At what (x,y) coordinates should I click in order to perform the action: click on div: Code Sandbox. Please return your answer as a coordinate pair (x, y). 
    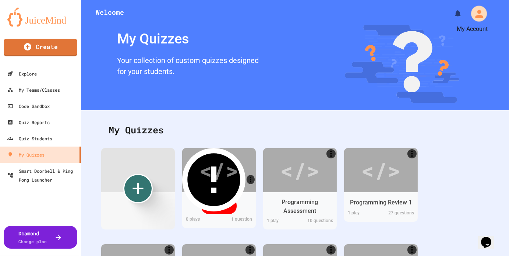
    Looking at the image, I should click on (28, 106).